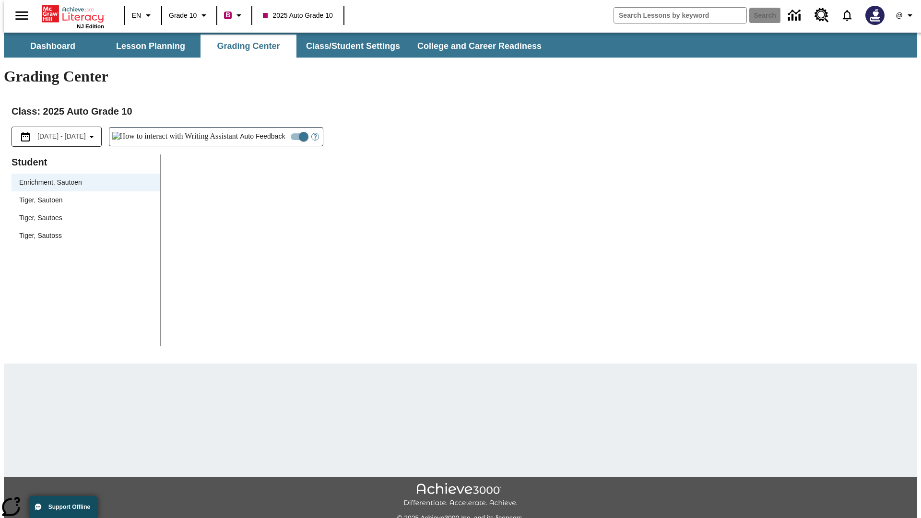 The image size is (921, 518). What do you see at coordinates (86, 218) in the screenshot?
I see `span: Tiger, Sautoes` at bounding box center [86, 218].